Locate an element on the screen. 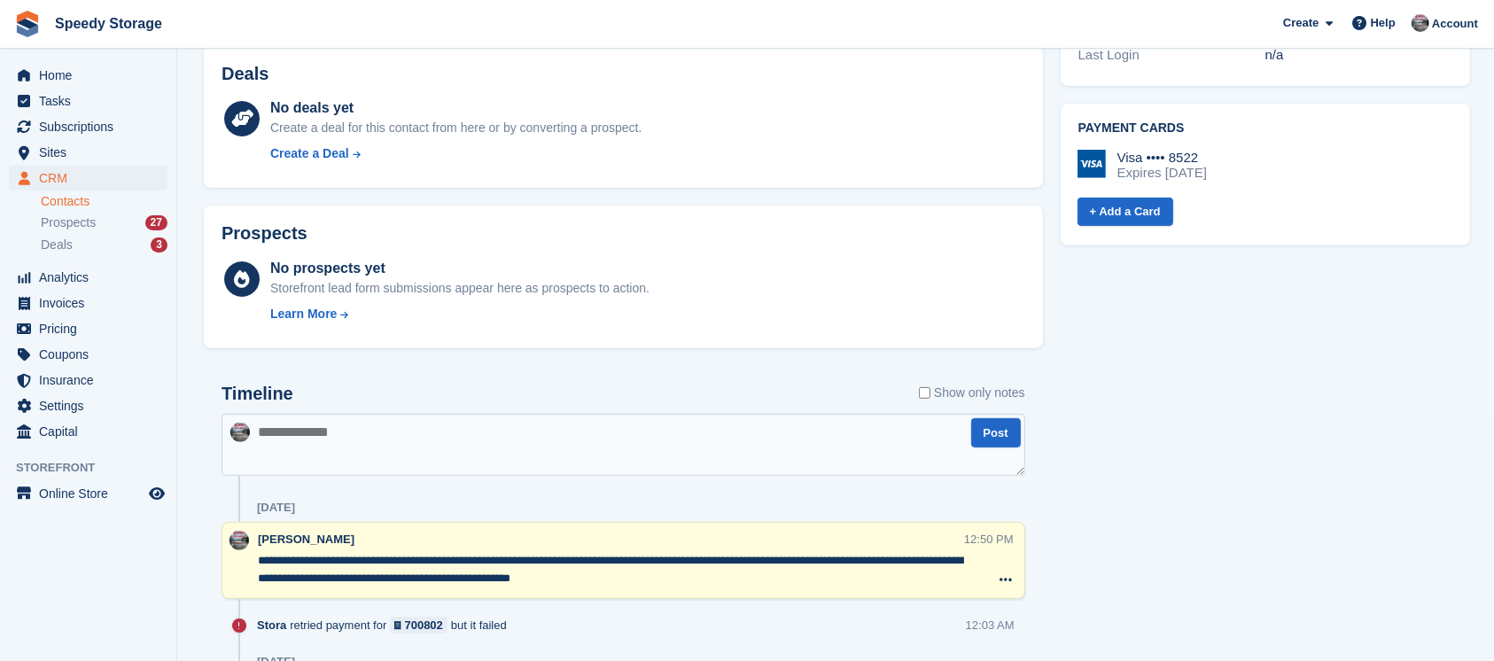  div: Visa •••• 8522 is located at coordinates (1162, 158).